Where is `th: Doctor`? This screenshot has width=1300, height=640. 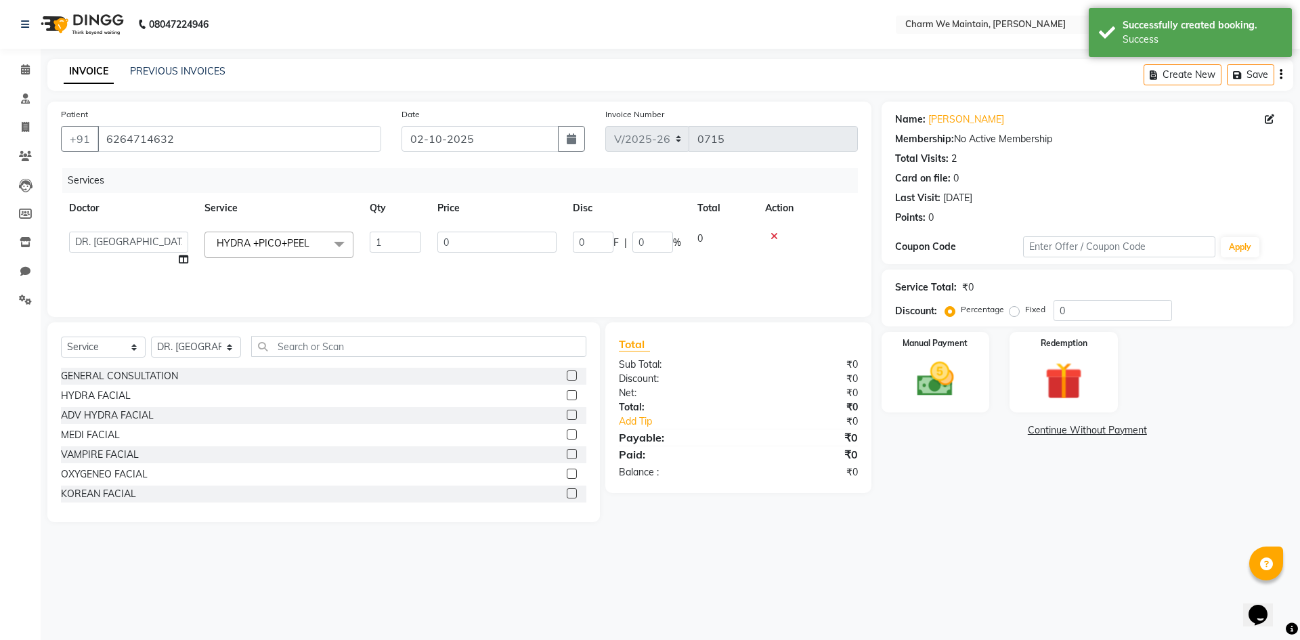
th: Doctor is located at coordinates (129, 208).